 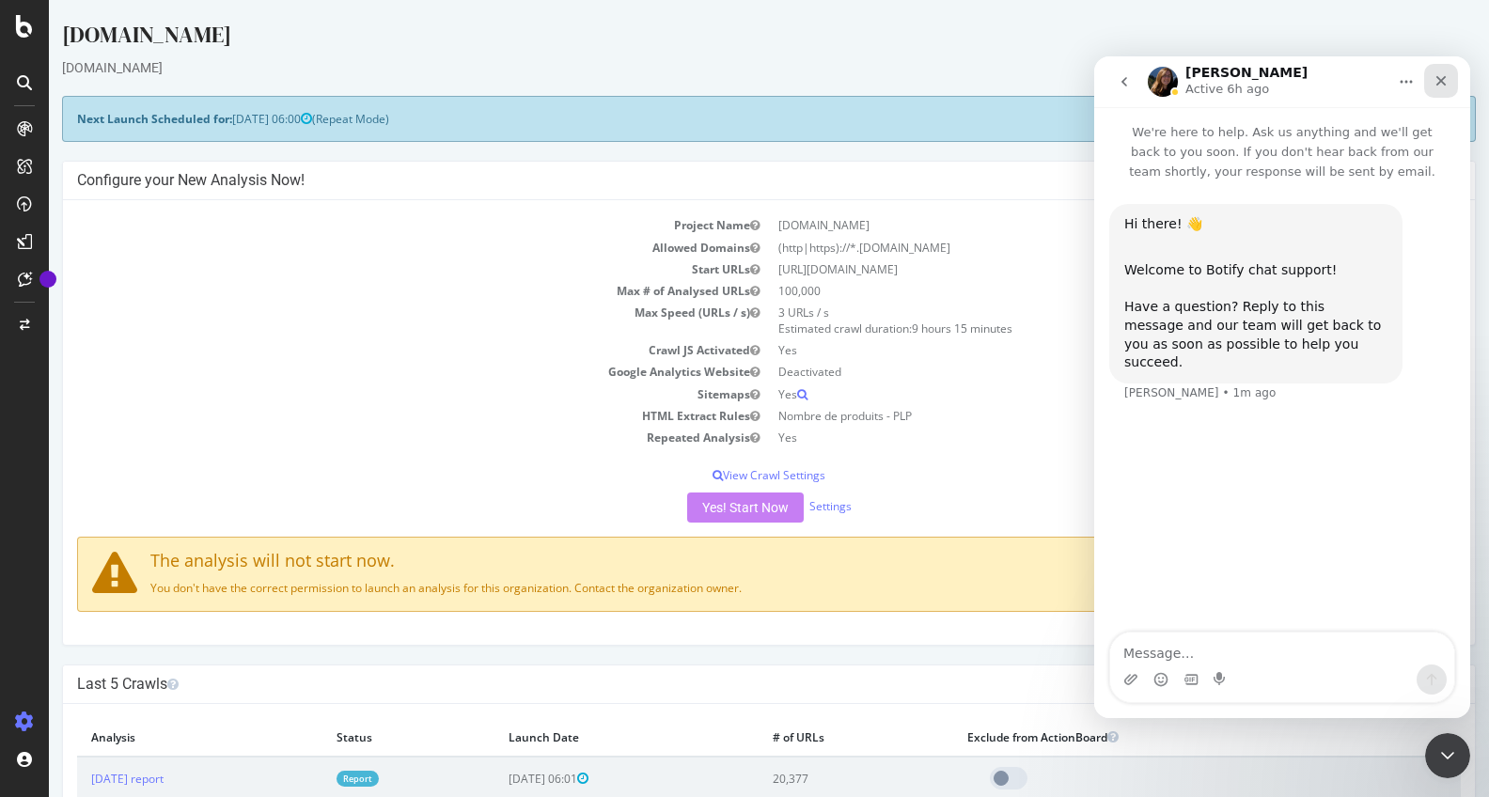 What do you see at coordinates (97, 623) in the screenshot?
I see `button: Gif picker` at bounding box center [97, 623].